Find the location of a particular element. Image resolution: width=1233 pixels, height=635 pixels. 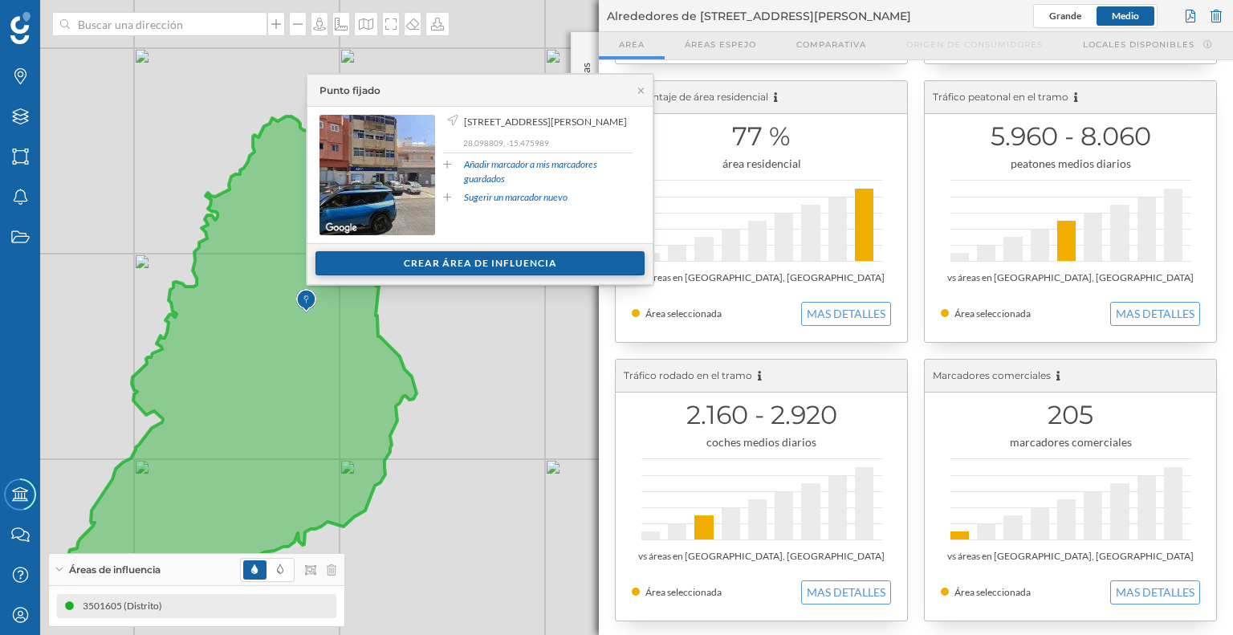

img: Geoblink Logo is located at coordinates (20, 28).